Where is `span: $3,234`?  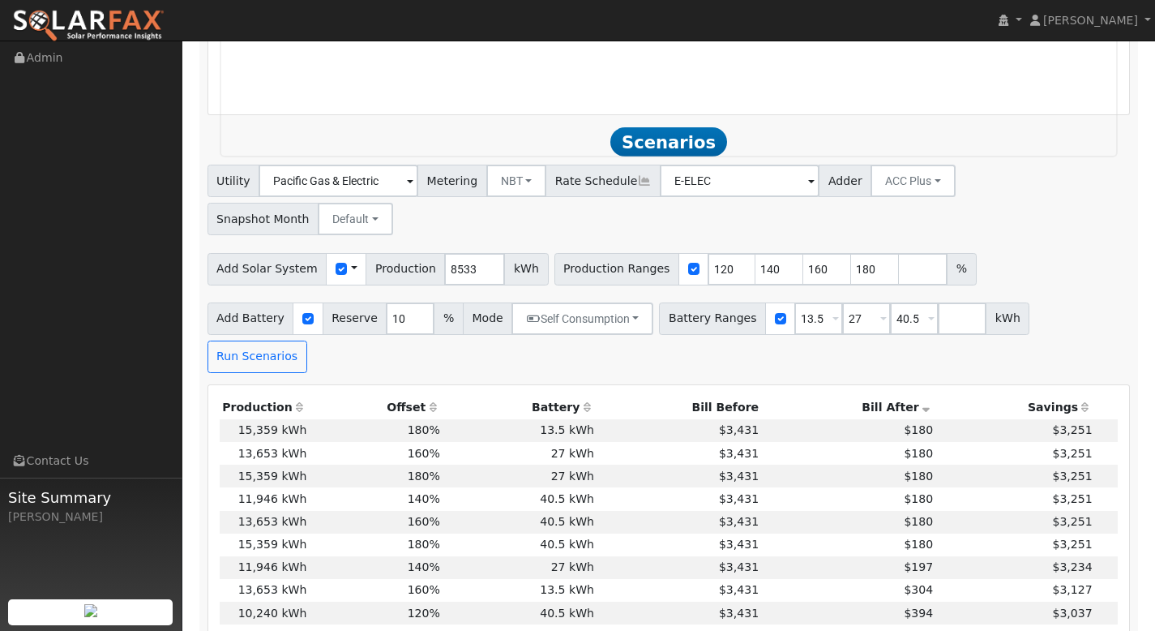 span: $3,234 is located at coordinates (1072, 567).